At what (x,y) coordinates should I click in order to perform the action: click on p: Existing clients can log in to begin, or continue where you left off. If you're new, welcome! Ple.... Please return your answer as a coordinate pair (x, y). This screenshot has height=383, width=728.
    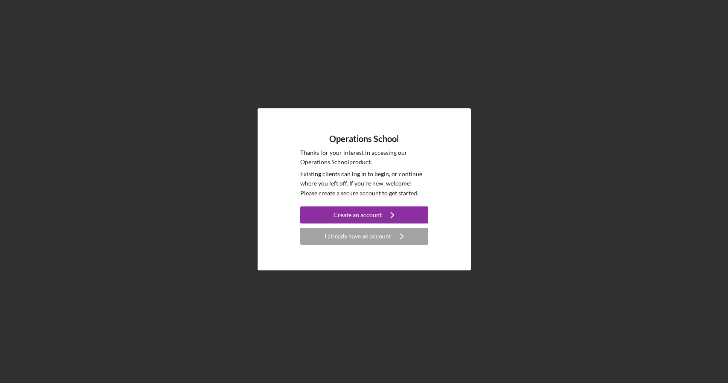
    Looking at the image, I should click on (364, 183).